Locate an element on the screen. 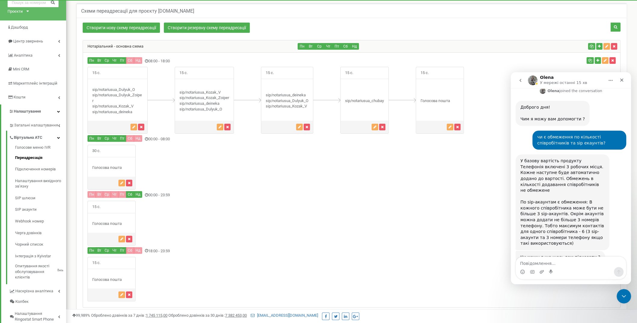  div: 18:00 - 23:59 is located at coordinates (262, 251).